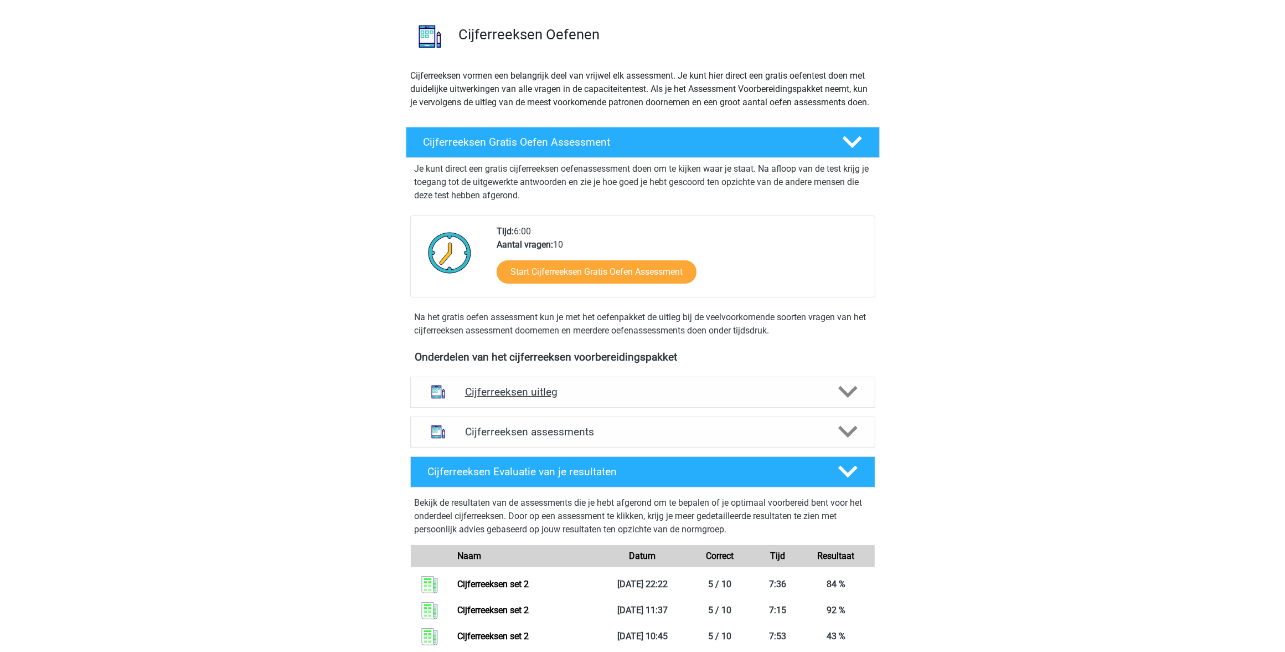 The image size is (1285, 652). I want to click on div: Resultaat, so click(836, 556).